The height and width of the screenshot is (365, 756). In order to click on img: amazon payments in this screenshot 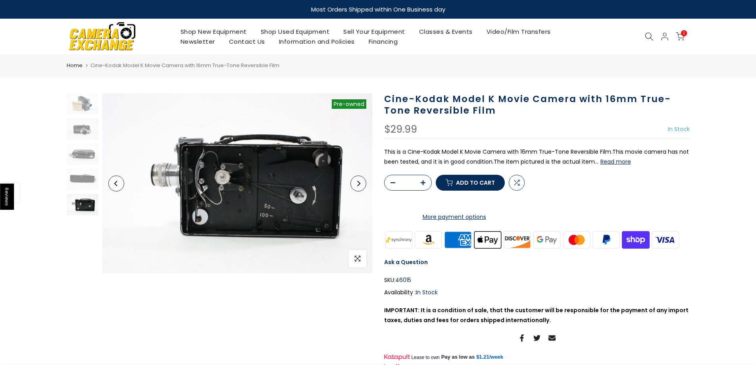, I will do `click(428, 239)`.